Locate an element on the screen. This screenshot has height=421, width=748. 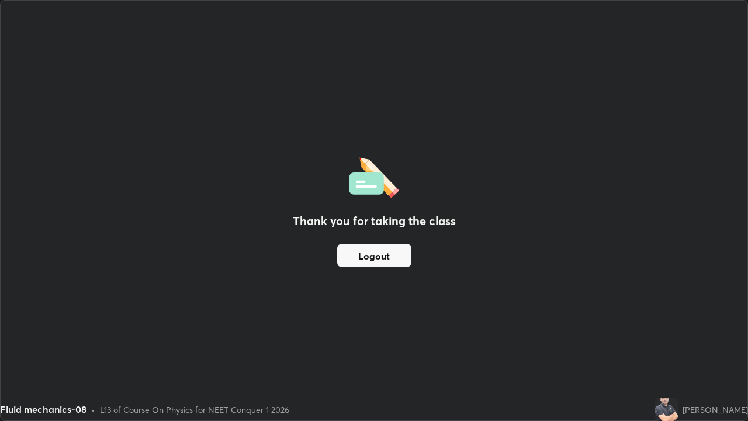
div: L13 of Course On Physics for NEET Conquer 1 2026 is located at coordinates (195, 409).